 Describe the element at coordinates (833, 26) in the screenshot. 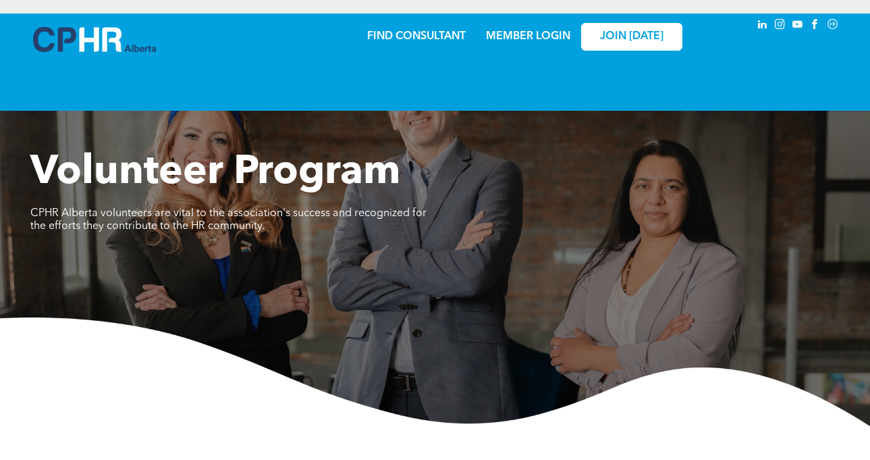

I see `a: Social network` at that location.